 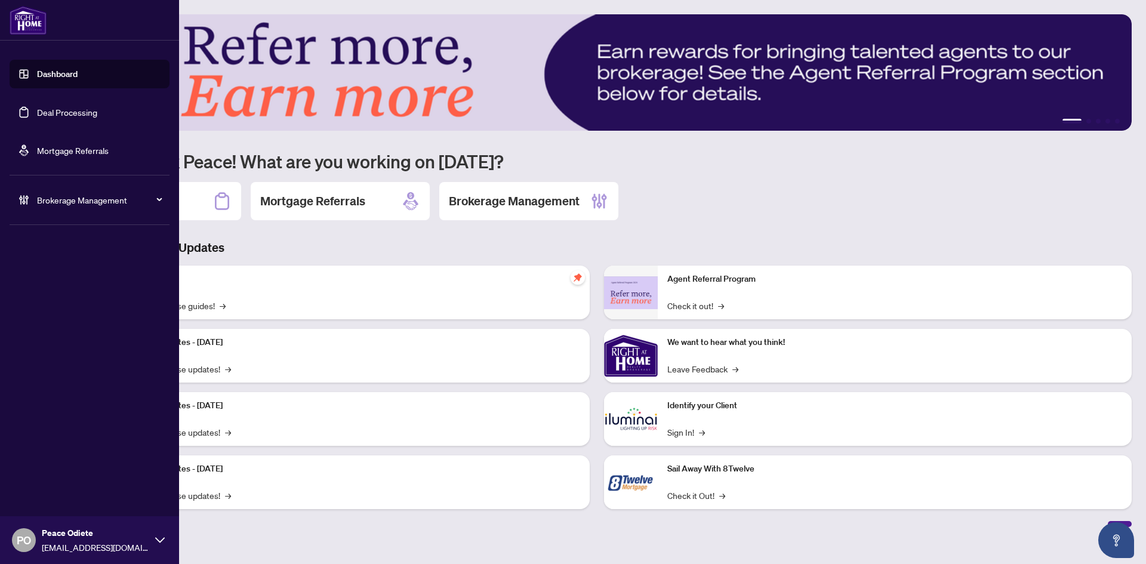 I want to click on span: PO, so click(x=24, y=540).